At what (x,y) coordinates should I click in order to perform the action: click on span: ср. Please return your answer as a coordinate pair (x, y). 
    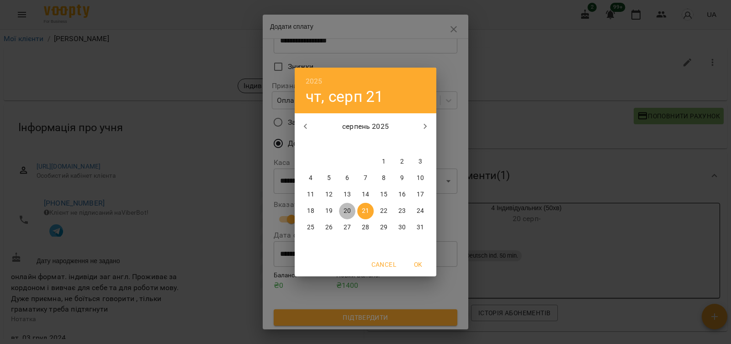
    Looking at the image, I should click on (347, 144).